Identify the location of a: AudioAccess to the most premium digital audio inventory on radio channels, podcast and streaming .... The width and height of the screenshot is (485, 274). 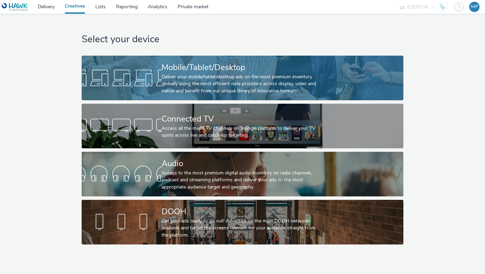
(242, 174).